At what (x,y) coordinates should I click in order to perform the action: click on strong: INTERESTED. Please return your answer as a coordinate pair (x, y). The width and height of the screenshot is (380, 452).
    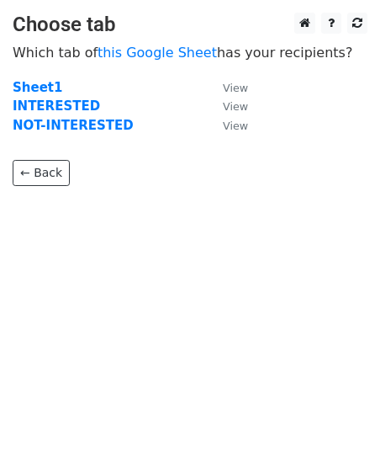
    Looking at the image, I should click on (56, 106).